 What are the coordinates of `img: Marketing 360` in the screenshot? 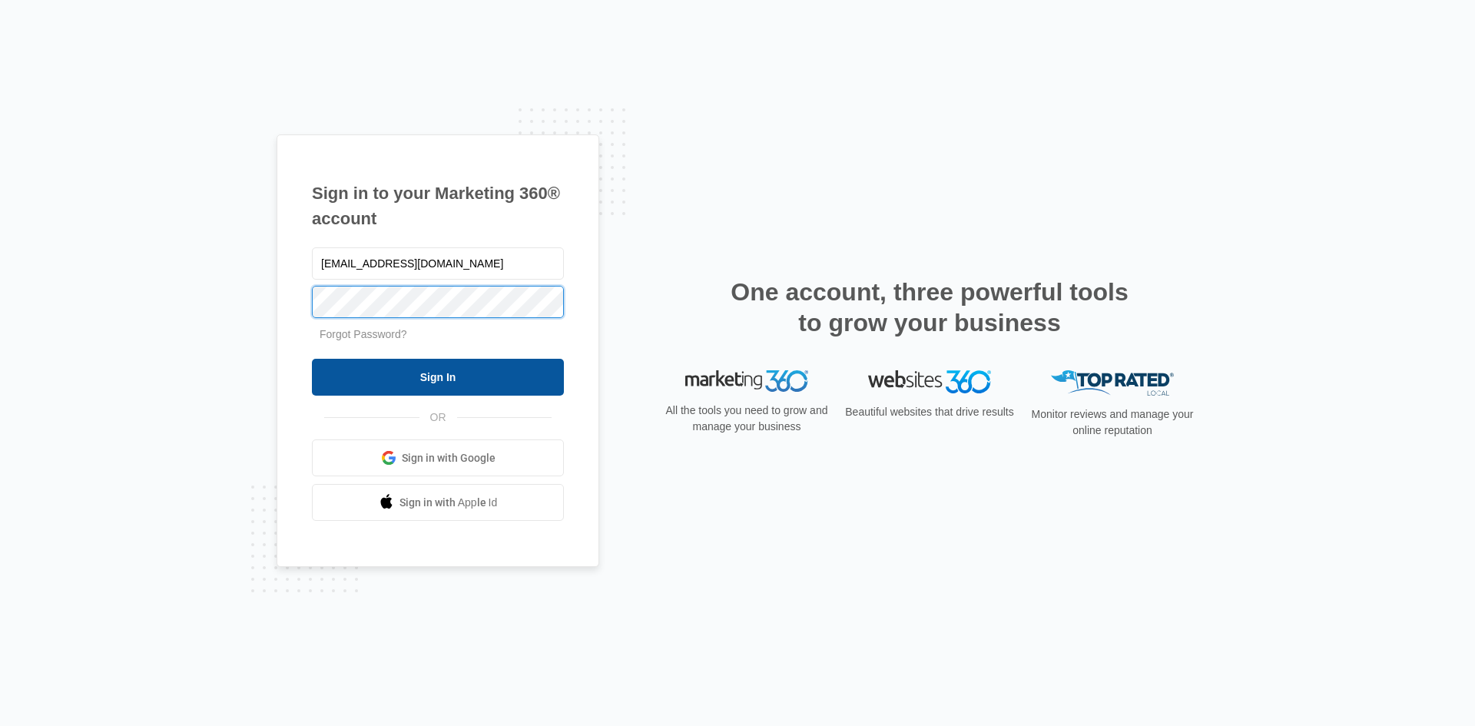 It's located at (747, 381).